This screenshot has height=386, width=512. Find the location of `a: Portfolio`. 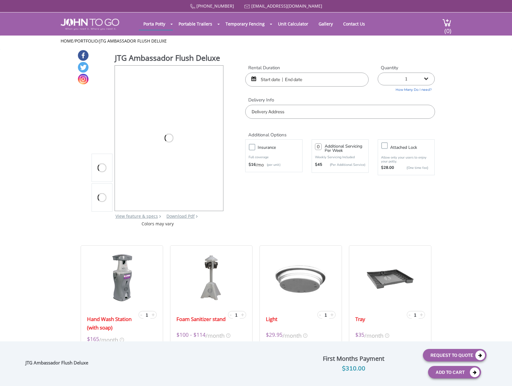

a: Portfolio is located at coordinates (86, 41).